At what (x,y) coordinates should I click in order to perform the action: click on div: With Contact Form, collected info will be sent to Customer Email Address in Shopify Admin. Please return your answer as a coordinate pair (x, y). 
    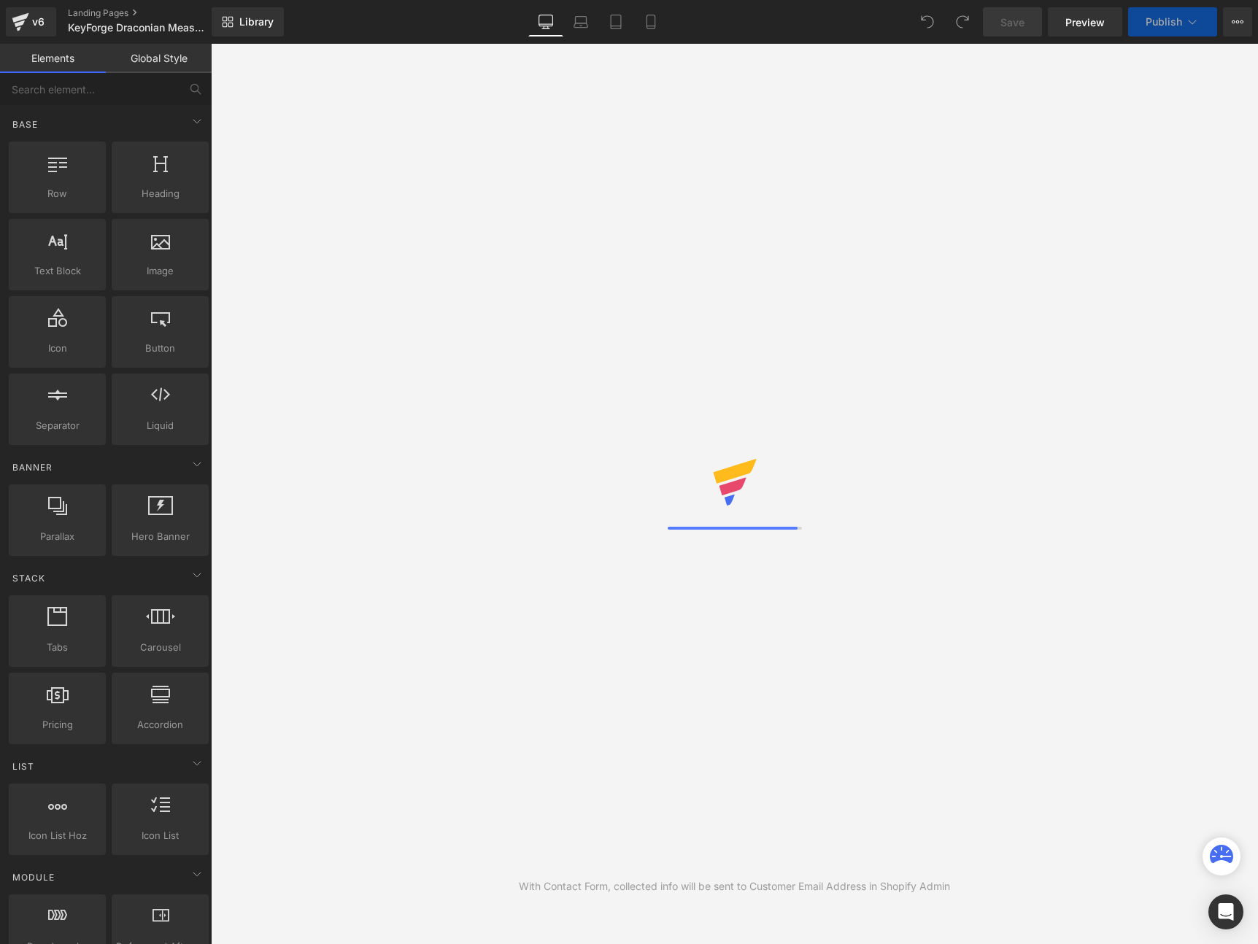
    Looking at the image, I should click on (734, 886).